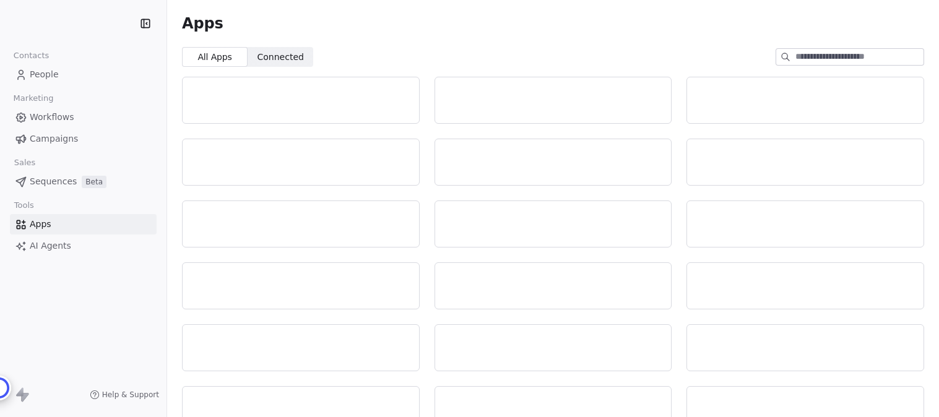  Describe the element at coordinates (24, 205) in the screenshot. I see `span: Tools` at that location.